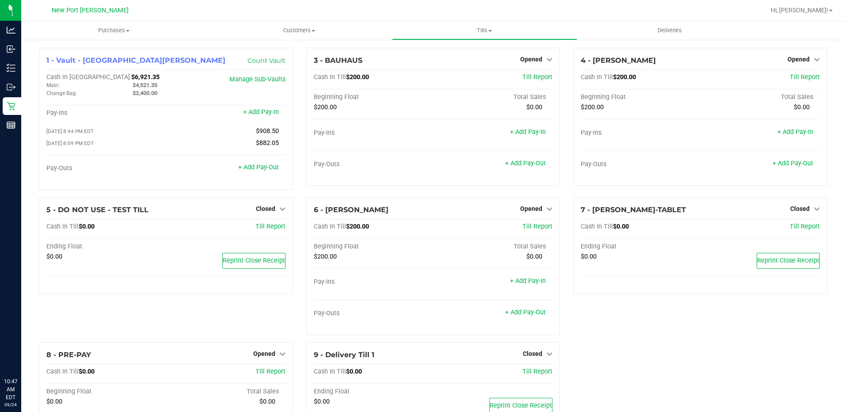  I want to click on span: $882.05, so click(267, 143).